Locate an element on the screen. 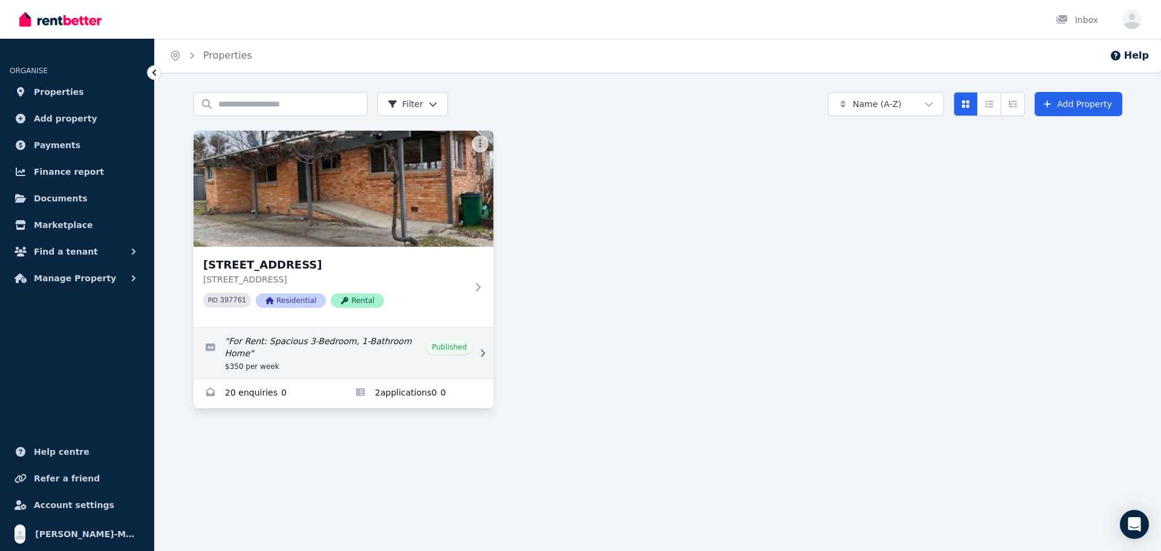 This screenshot has width=1161, height=551. div: View options is located at coordinates (990, 104).